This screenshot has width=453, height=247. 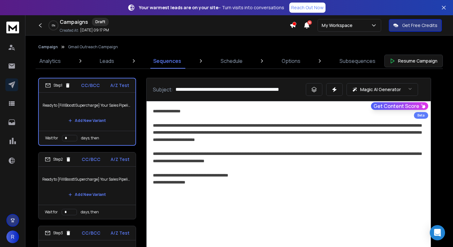 I want to click on span: R, so click(x=13, y=237).